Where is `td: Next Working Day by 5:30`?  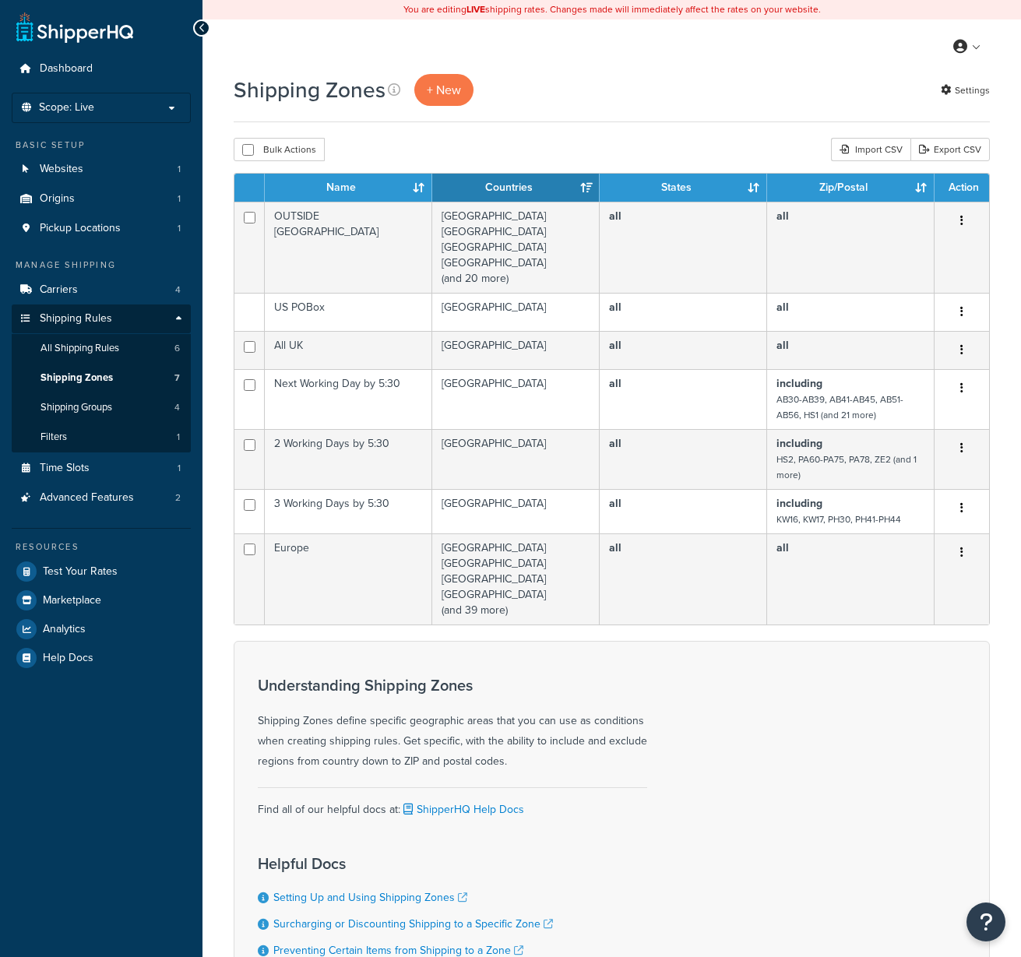
td: Next Working Day by 5:30 is located at coordinates (348, 399).